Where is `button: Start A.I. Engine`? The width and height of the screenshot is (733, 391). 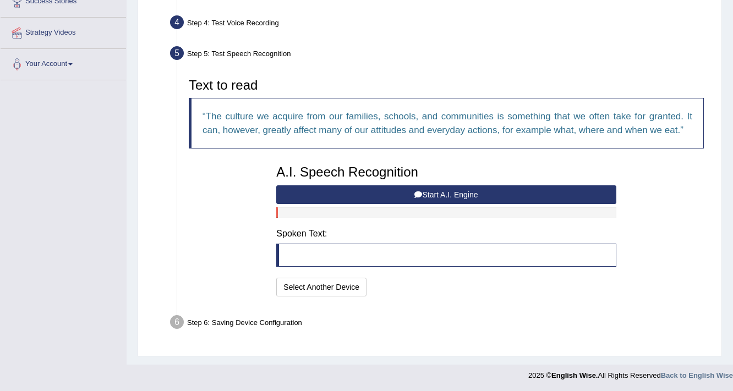 button: Start A.I. Engine is located at coordinates (446, 195).